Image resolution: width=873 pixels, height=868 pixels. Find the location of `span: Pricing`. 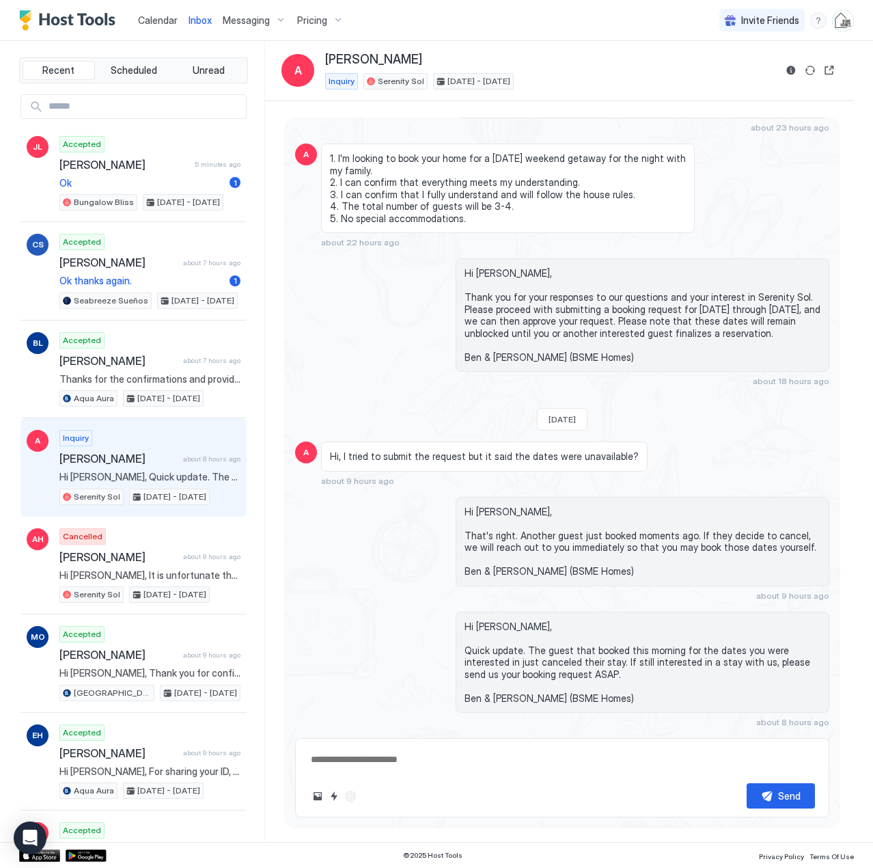

span: Pricing is located at coordinates (312, 20).